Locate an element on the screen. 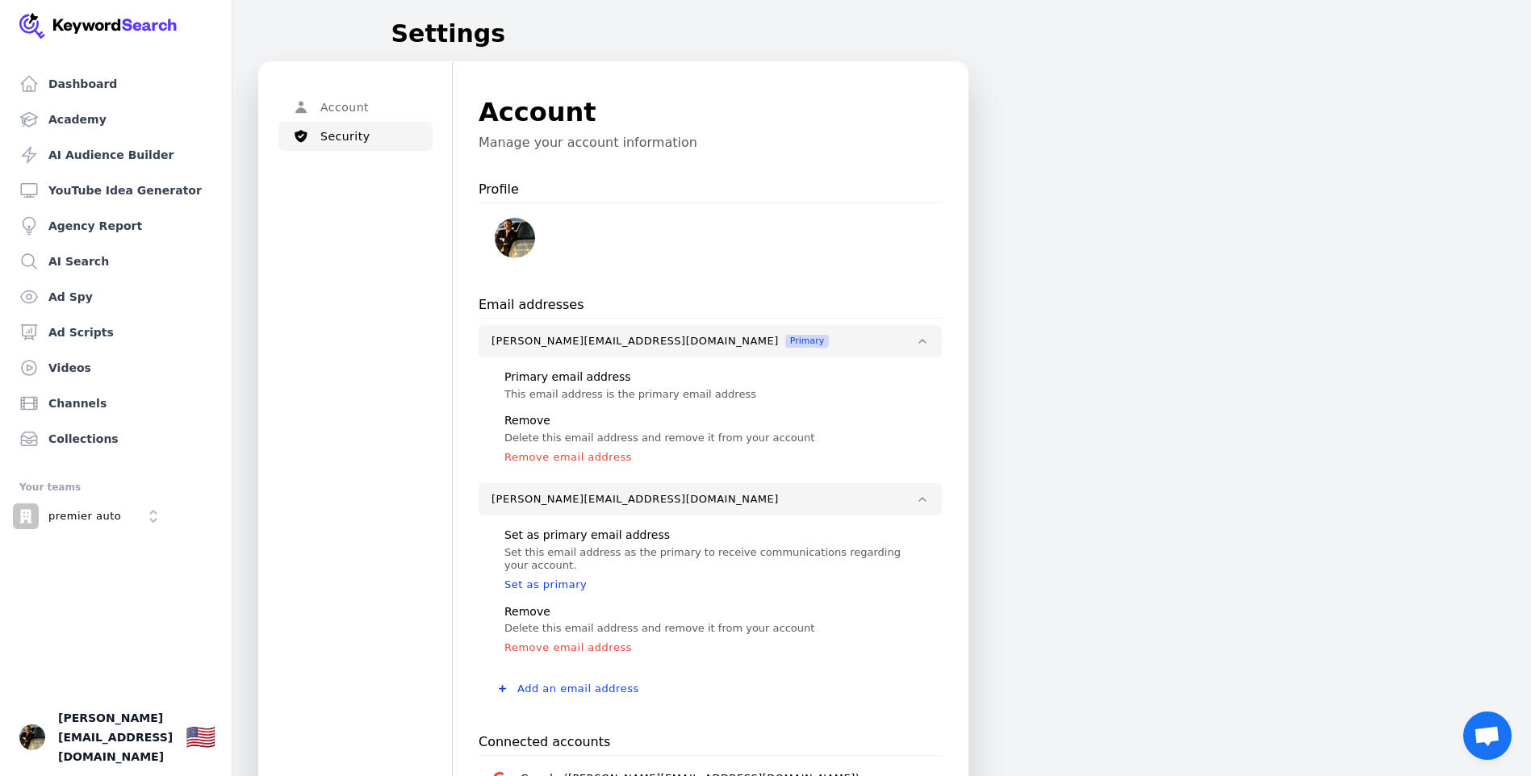 Image resolution: width=1531 pixels, height=776 pixels. a: AI Audience Builder is located at coordinates (115, 155).